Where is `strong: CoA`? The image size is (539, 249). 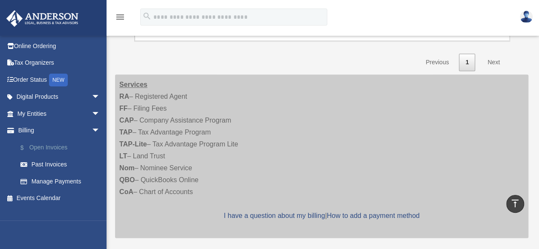
strong: CoA is located at coordinates (126, 192).